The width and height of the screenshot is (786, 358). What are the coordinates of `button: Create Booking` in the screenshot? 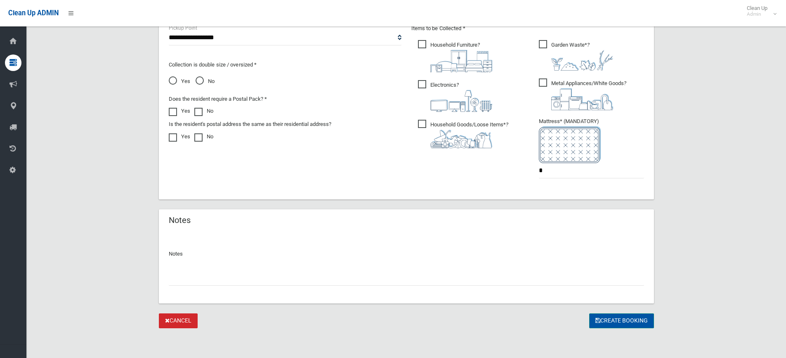 It's located at (621, 321).